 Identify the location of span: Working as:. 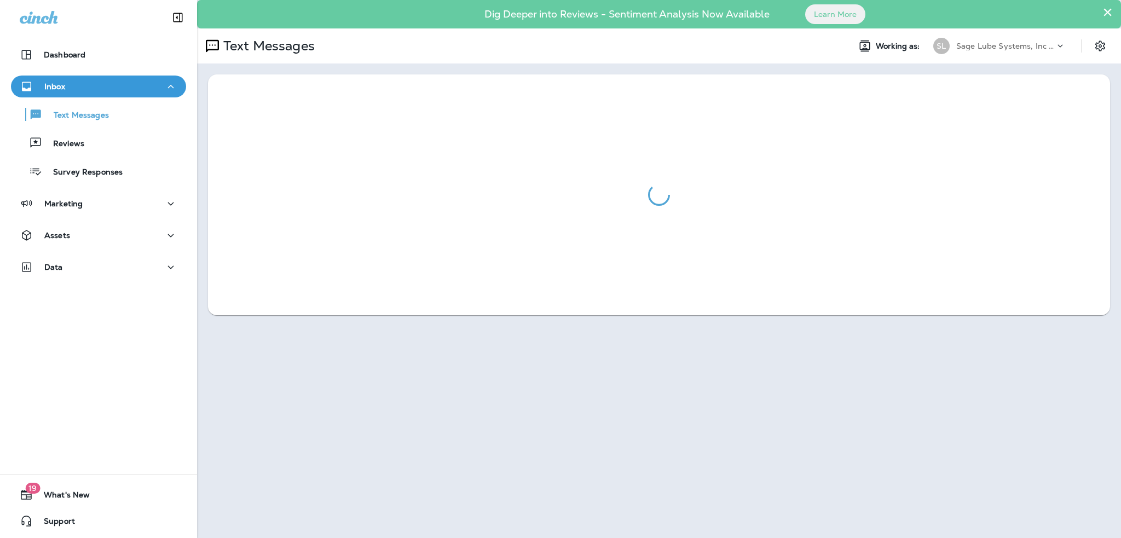
(899, 46).